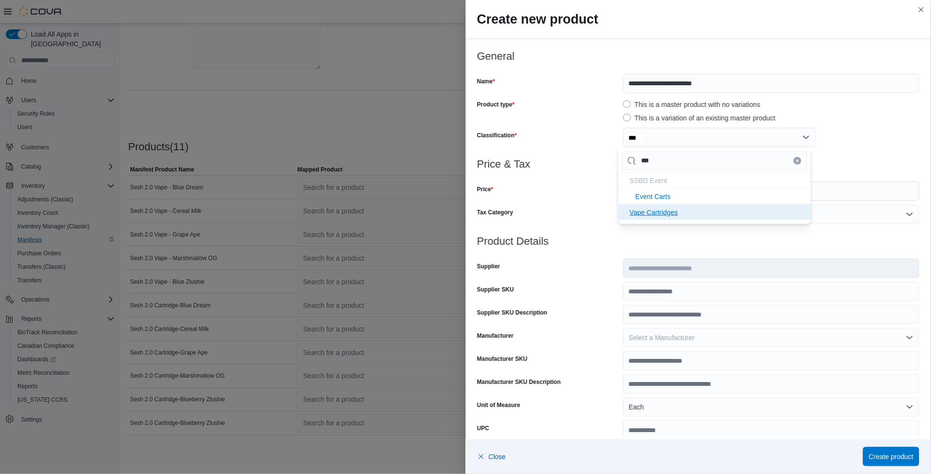 Image resolution: width=931 pixels, height=474 pixels. What do you see at coordinates (496, 336) in the screenshot?
I see `label: Manufacturer` at bounding box center [496, 336].